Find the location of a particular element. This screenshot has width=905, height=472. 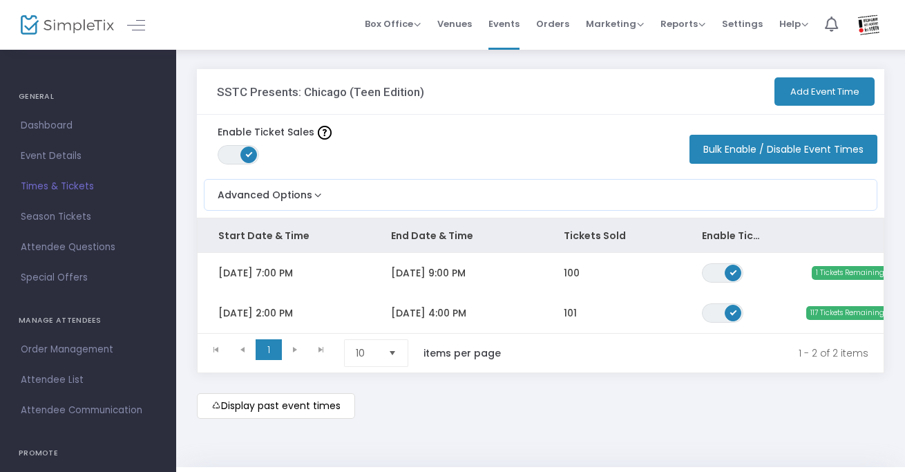

span: Venues is located at coordinates (454, 23).